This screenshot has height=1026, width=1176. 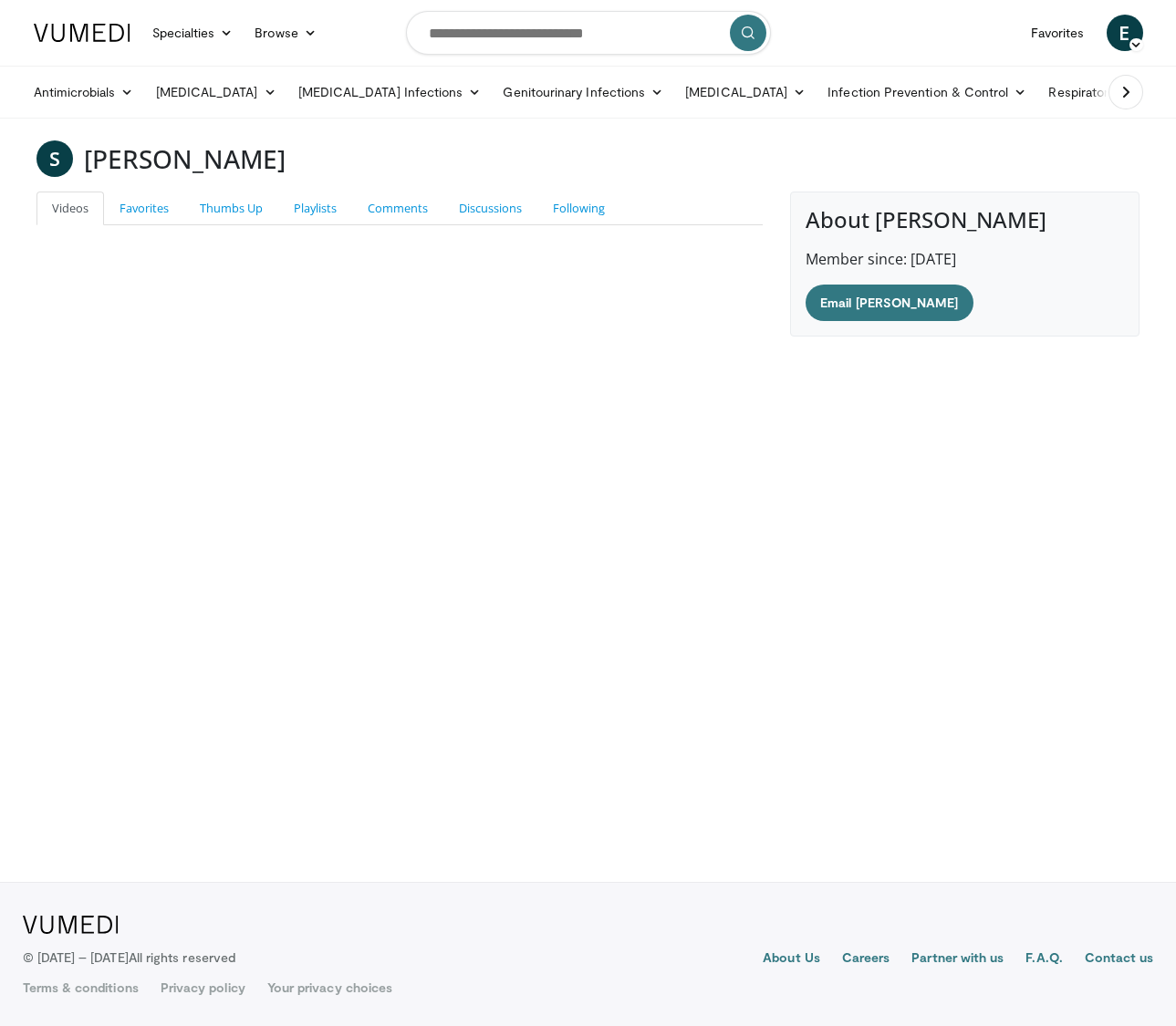 What do you see at coordinates (1043, 960) in the screenshot?
I see `a: F.A.Q.` at bounding box center [1043, 960].